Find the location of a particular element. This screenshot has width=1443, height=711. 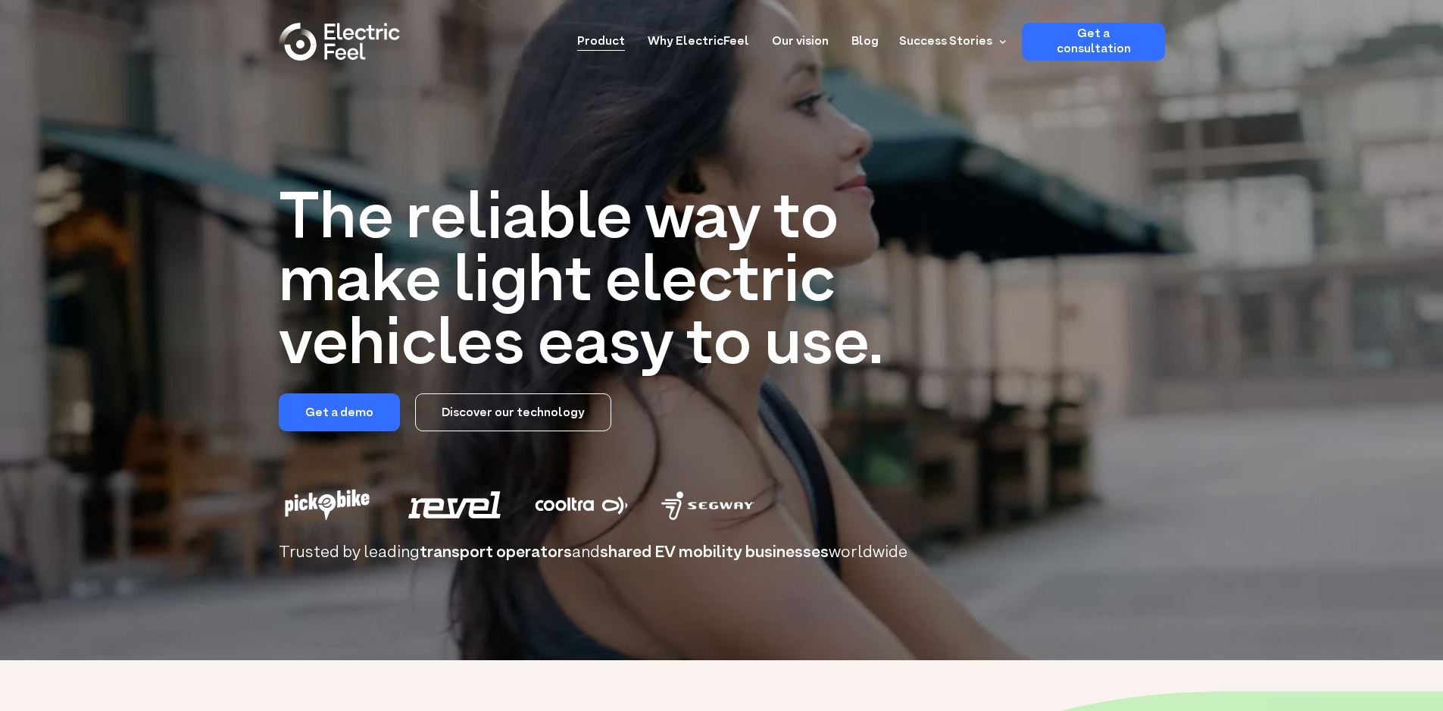

a: Our vision is located at coordinates (800, 36).